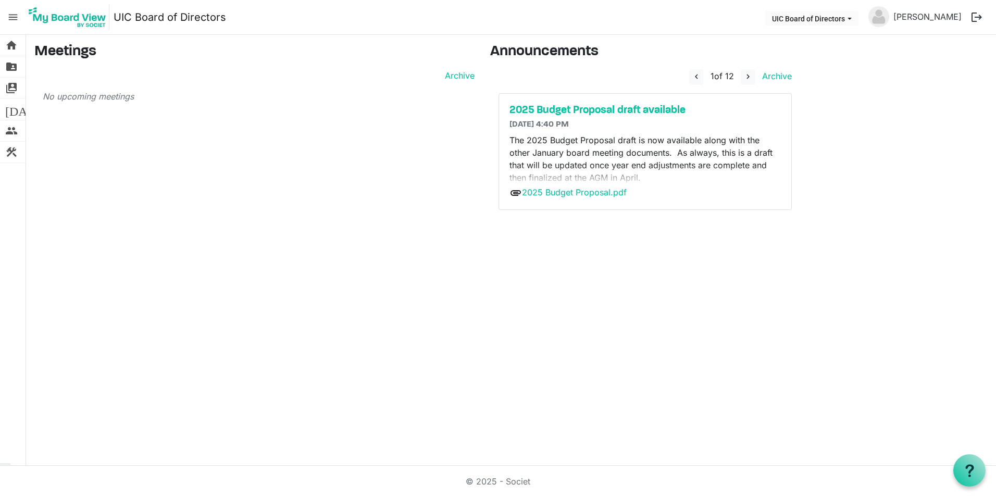 The height and width of the screenshot is (497, 996). What do you see at coordinates (645, 110) in the screenshot?
I see `a: 2025 Budget Proposal draft available` at bounding box center [645, 110].